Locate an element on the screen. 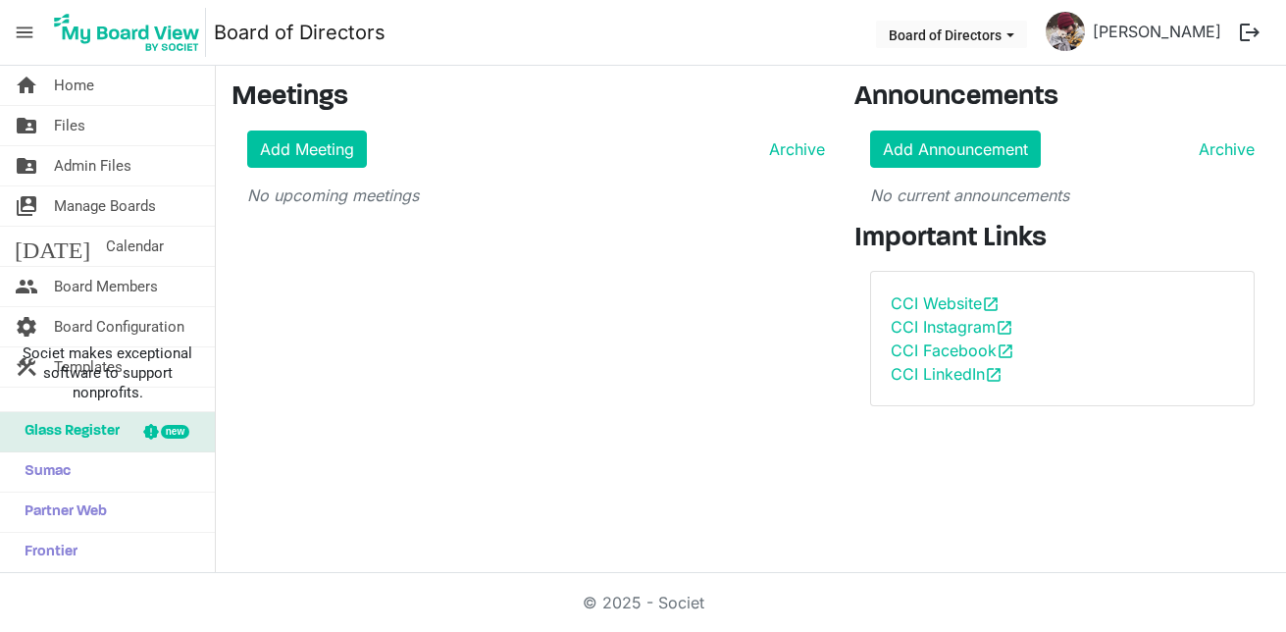 Image resolution: width=1286 pixels, height=632 pixels. a: My Board View Logo is located at coordinates (130, 32).